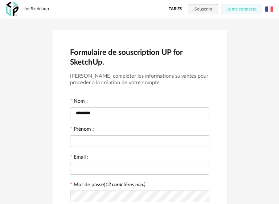 This screenshot has height=204, width=279. What do you see at coordinates (12, 9) in the screenshot?
I see `img: OXP` at bounding box center [12, 9].